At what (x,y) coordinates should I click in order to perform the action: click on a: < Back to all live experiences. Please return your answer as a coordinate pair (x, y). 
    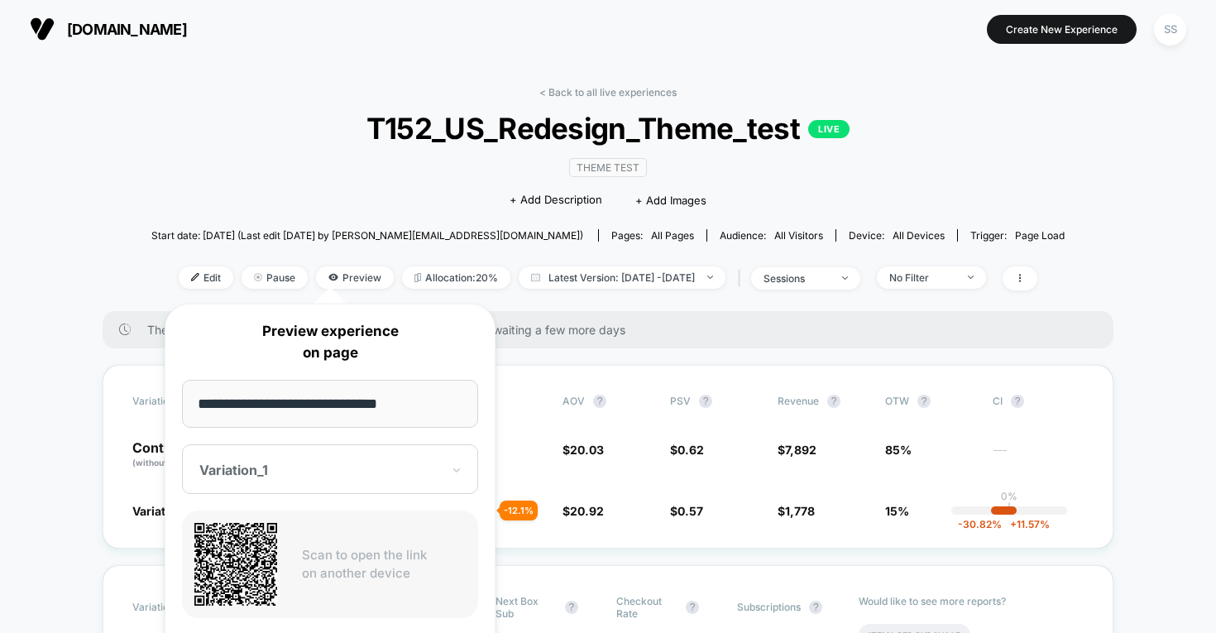
    Looking at the image, I should click on (608, 92).